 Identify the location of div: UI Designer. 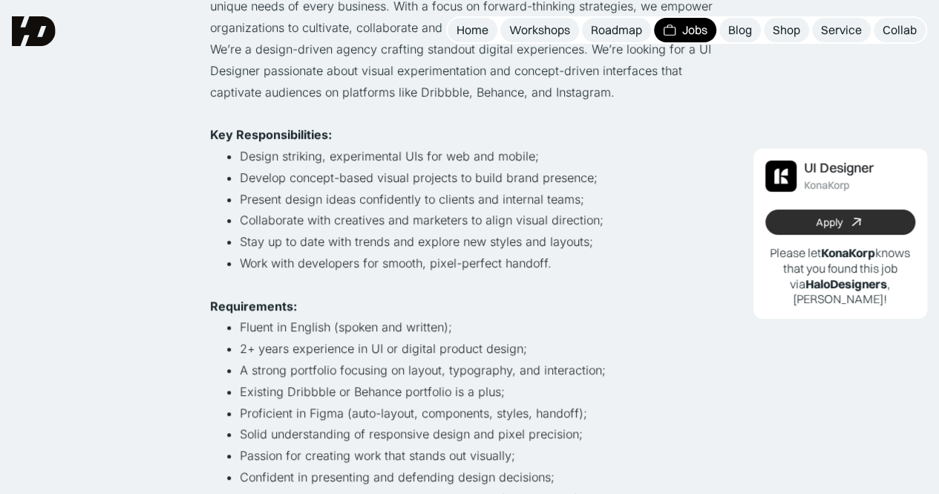
(839, 168).